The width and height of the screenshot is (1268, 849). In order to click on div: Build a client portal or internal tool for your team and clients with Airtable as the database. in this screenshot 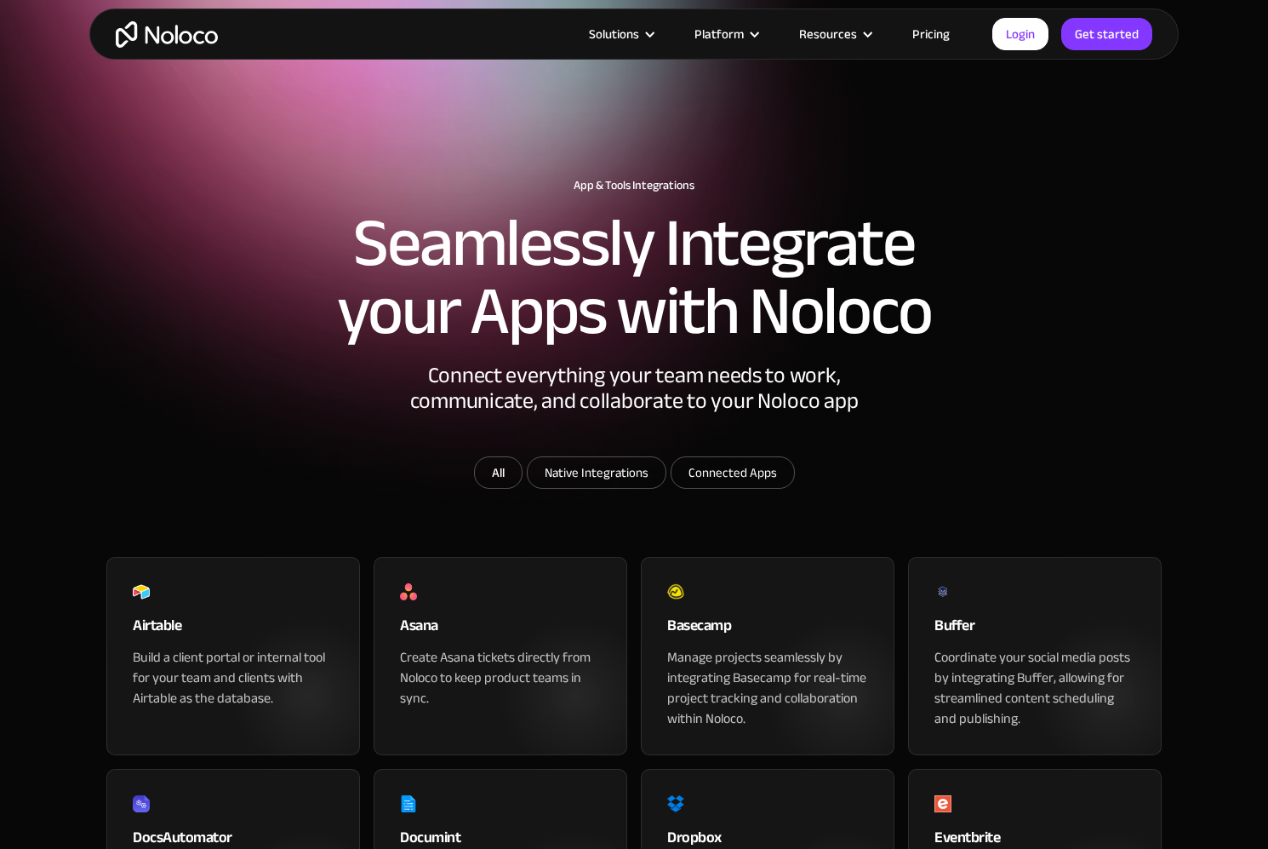, I will do `click(233, 678)`.